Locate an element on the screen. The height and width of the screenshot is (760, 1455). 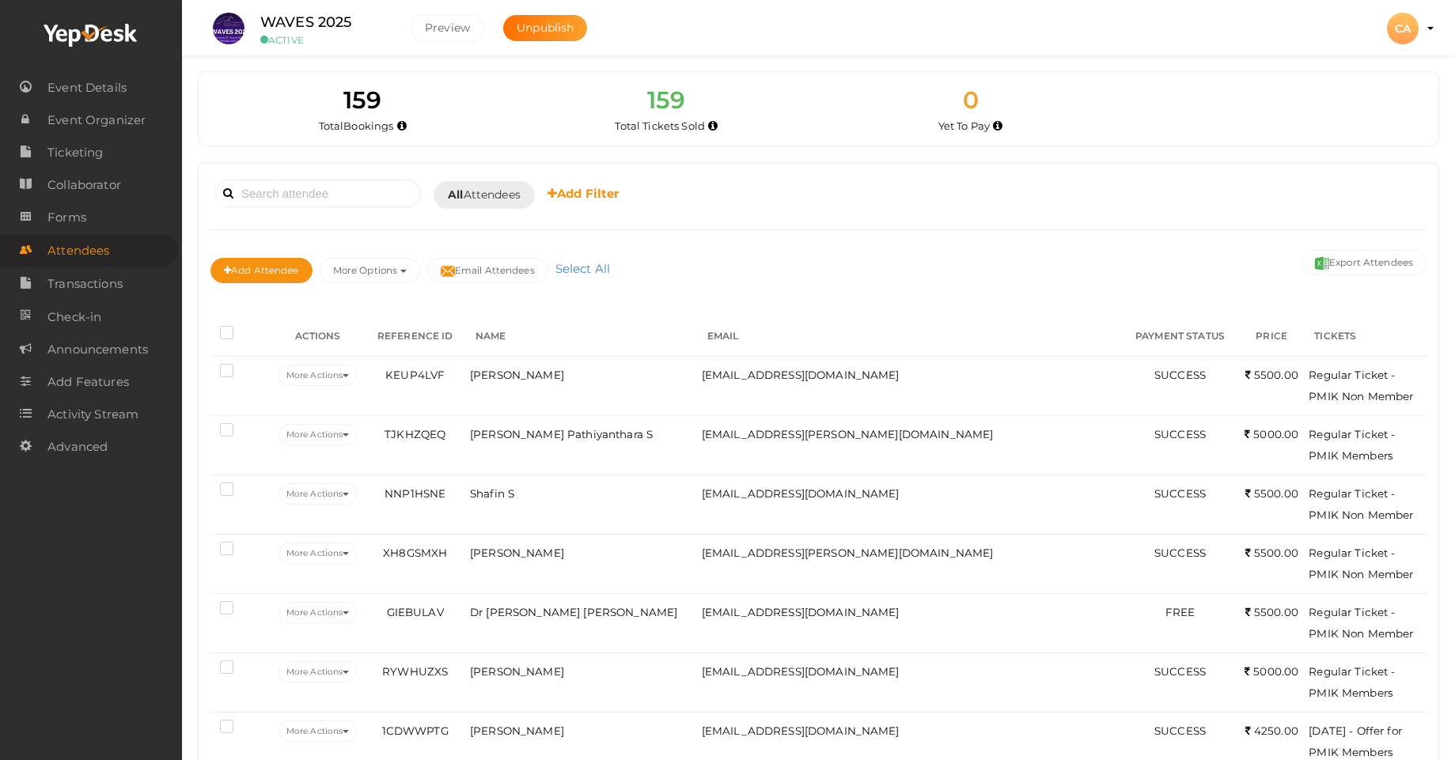
span: Total Tickets Sold is located at coordinates (660, 126).